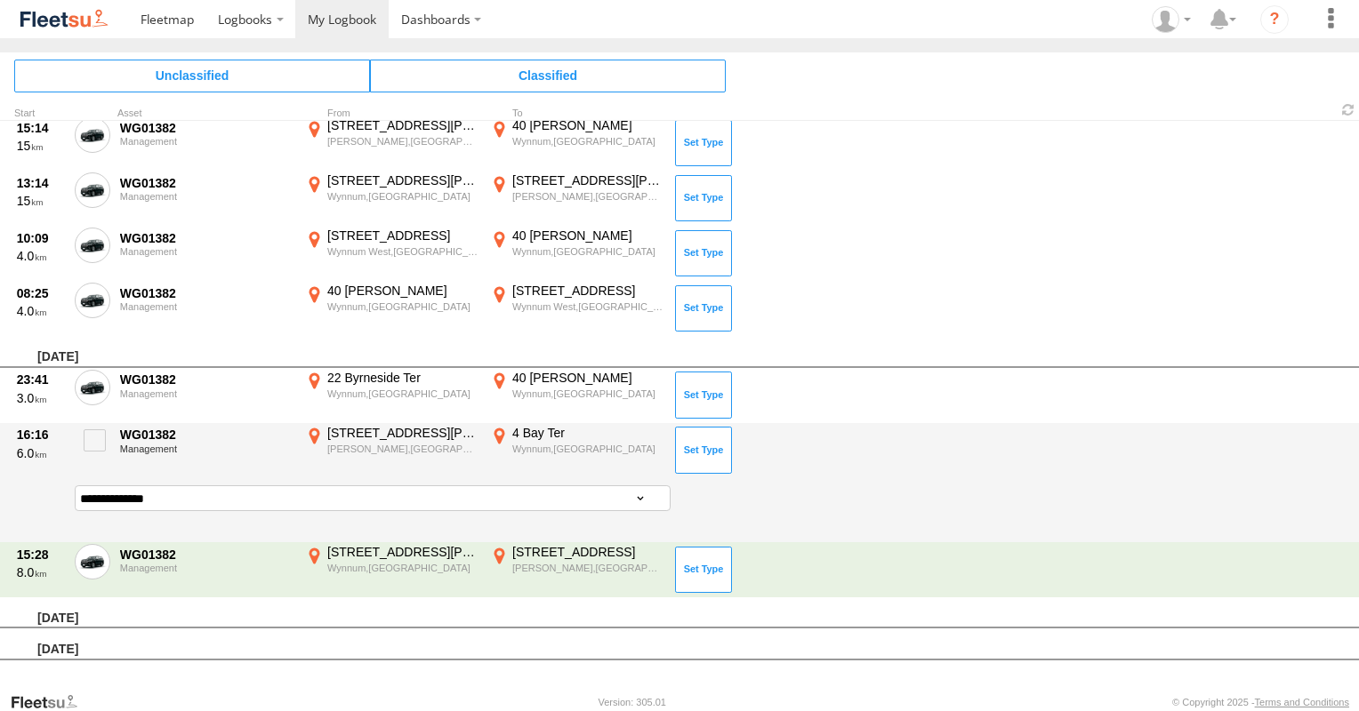 This screenshot has width=1359, height=711. What do you see at coordinates (548, 76) in the screenshot?
I see `span: Click to view Classified Trips` at bounding box center [548, 76].